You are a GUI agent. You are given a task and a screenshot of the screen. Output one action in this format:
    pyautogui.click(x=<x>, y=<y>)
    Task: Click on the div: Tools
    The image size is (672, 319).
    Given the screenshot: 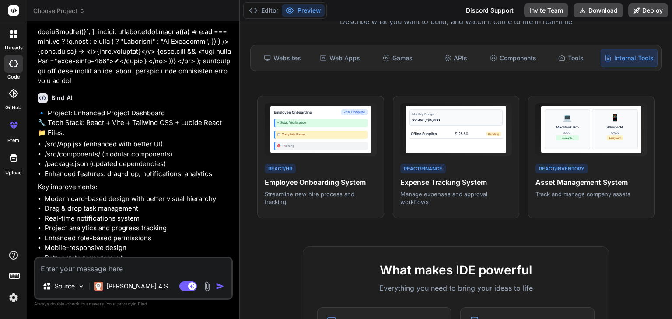 What is the action you would take?
    pyautogui.click(x=571, y=58)
    